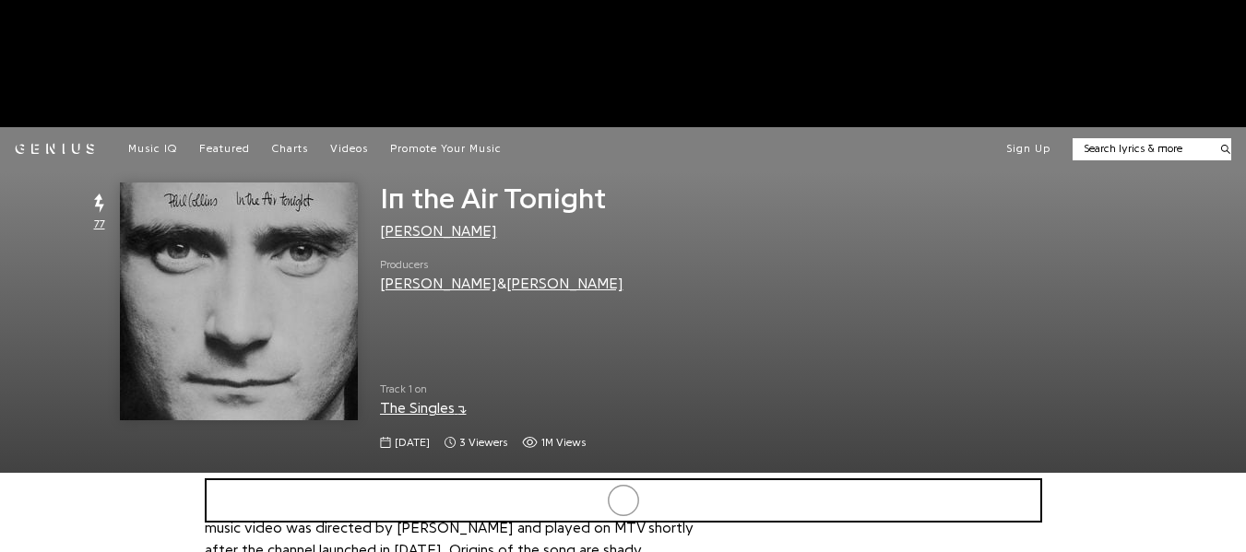 The width and height of the screenshot is (1246, 552). What do you see at coordinates (349, 148) in the screenshot?
I see `span: Videos` at bounding box center [349, 148].